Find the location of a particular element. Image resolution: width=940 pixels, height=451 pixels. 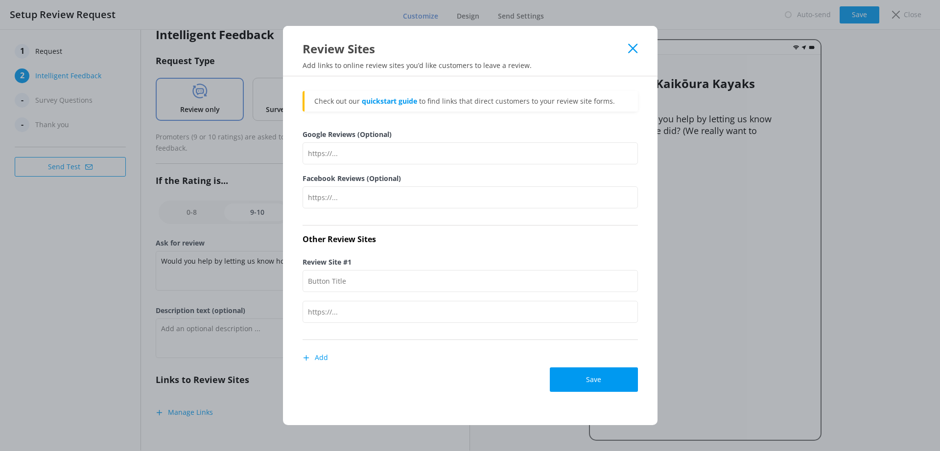

input: Button Title is located at coordinates (470, 281).